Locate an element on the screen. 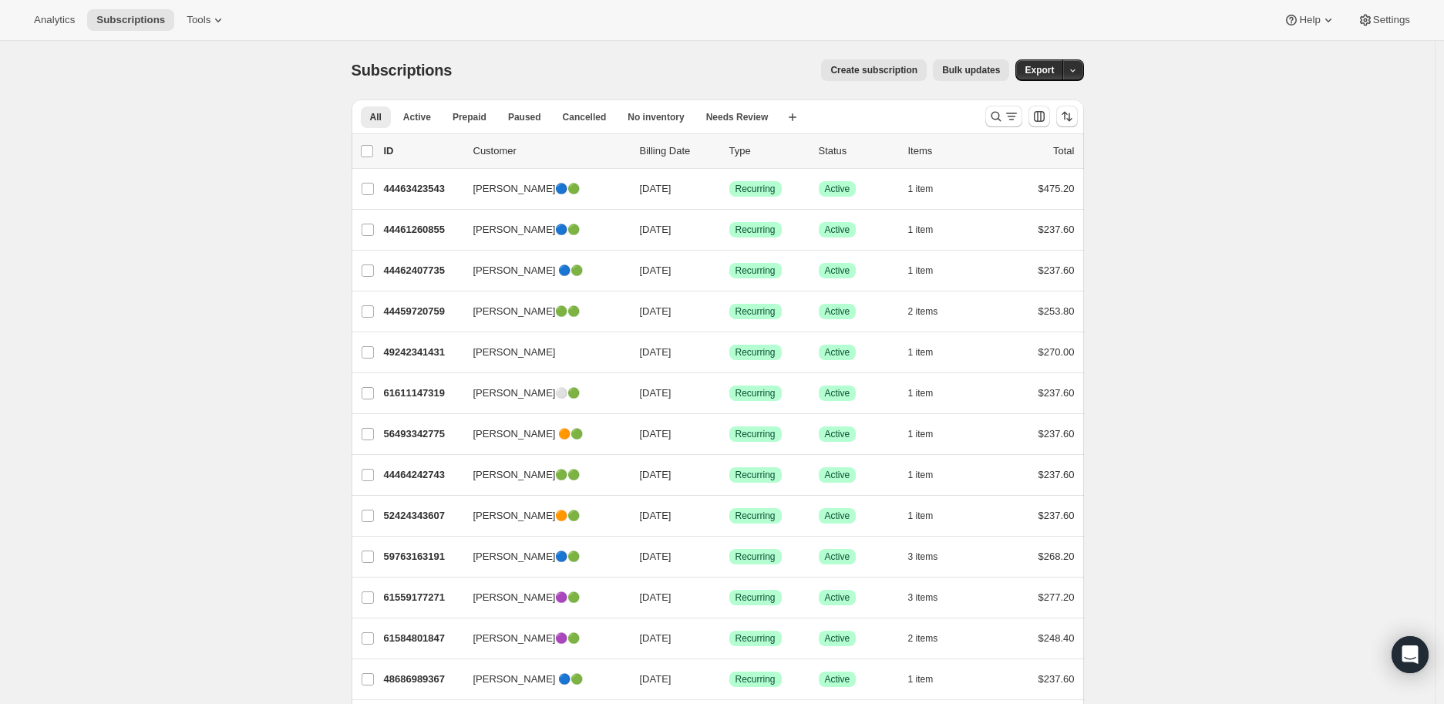 The image size is (1444, 704). p: 59763163191 is located at coordinates (422, 557).